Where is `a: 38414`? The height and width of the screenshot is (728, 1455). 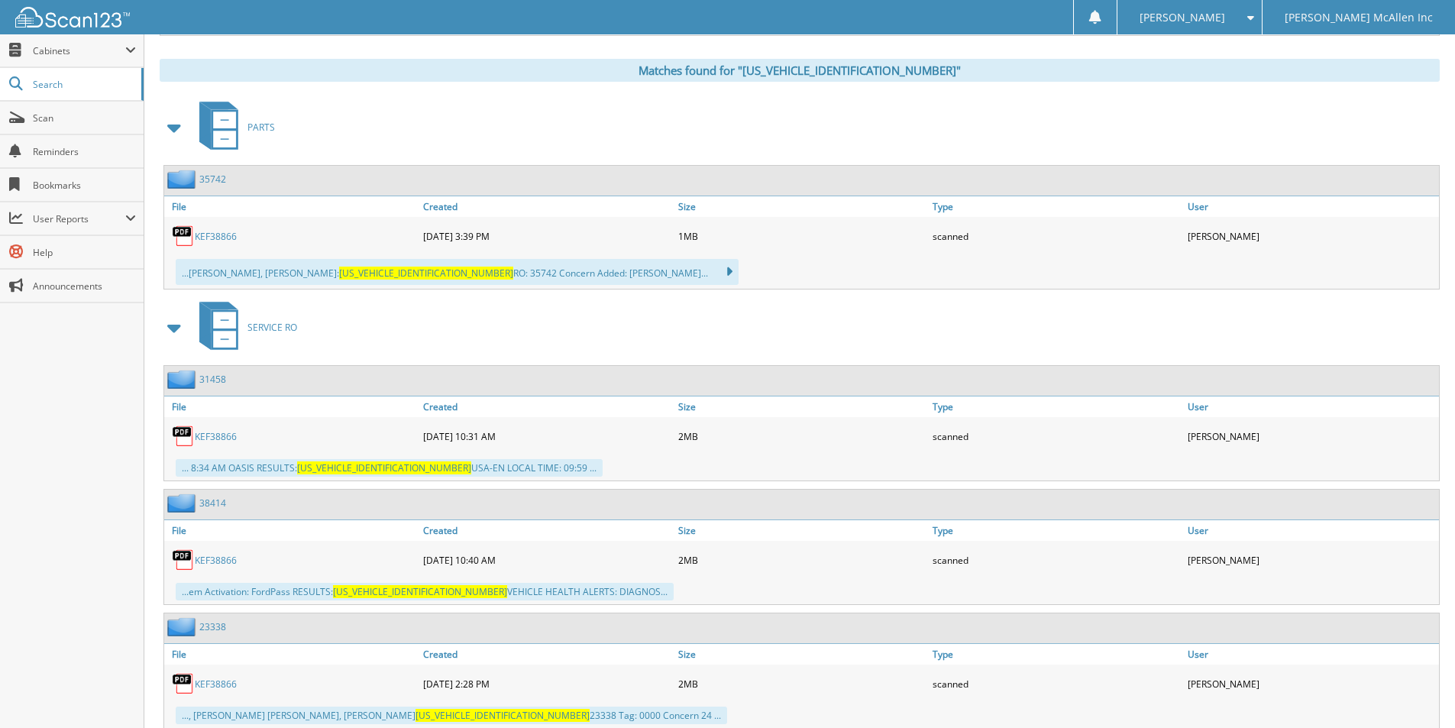 a: 38414 is located at coordinates (212, 503).